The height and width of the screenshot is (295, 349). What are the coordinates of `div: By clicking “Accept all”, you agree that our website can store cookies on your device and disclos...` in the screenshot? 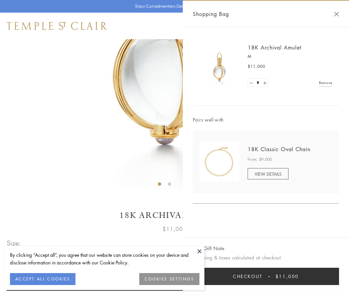 It's located at (105, 259).